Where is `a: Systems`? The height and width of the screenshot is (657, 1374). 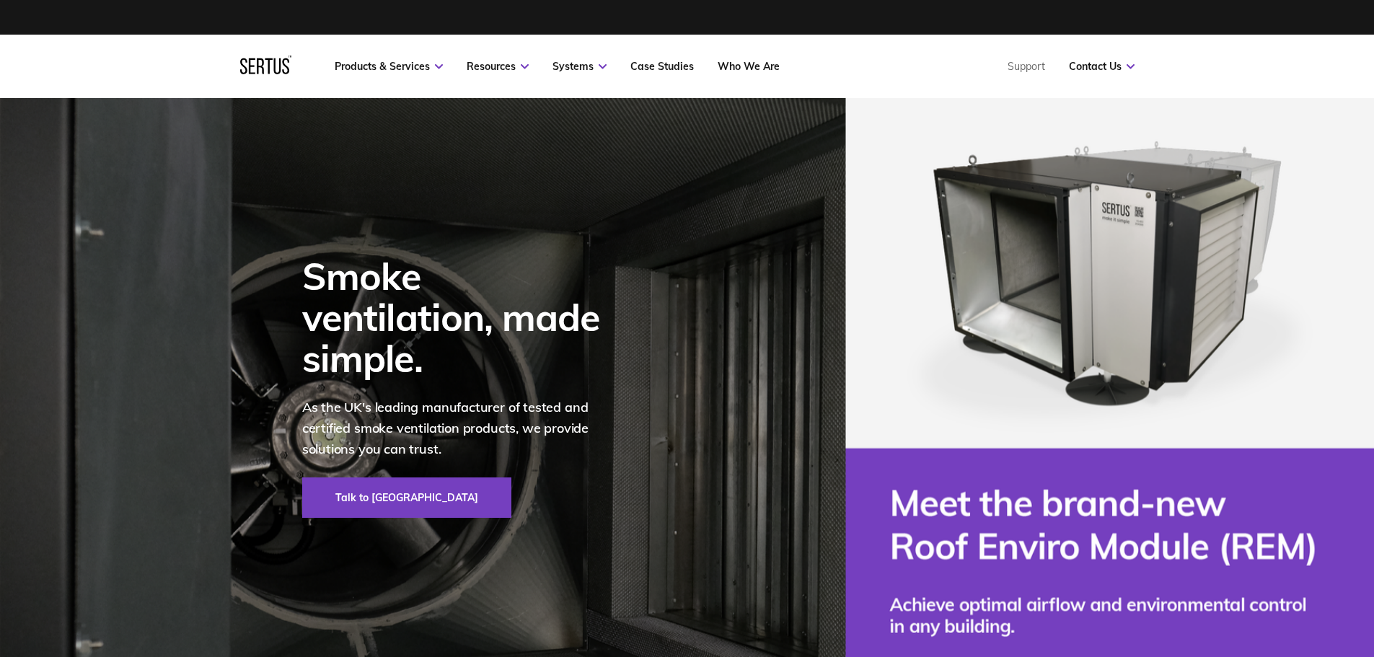 a: Systems is located at coordinates (579, 66).